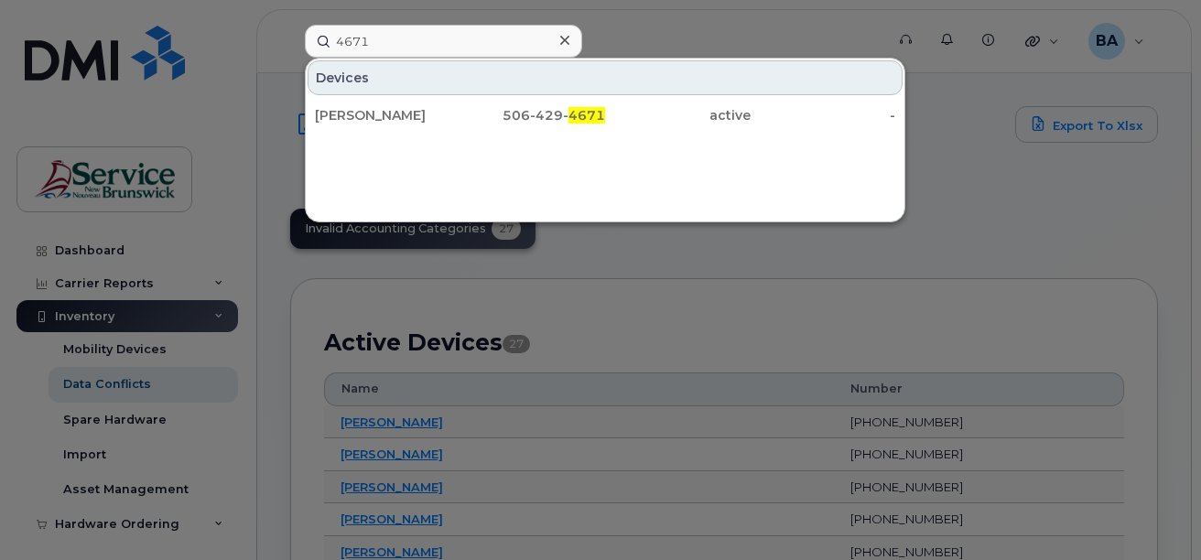  What do you see at coordinates (678, 115) in the screenshot?
I see `div: active` at bounding box center [678, 115].